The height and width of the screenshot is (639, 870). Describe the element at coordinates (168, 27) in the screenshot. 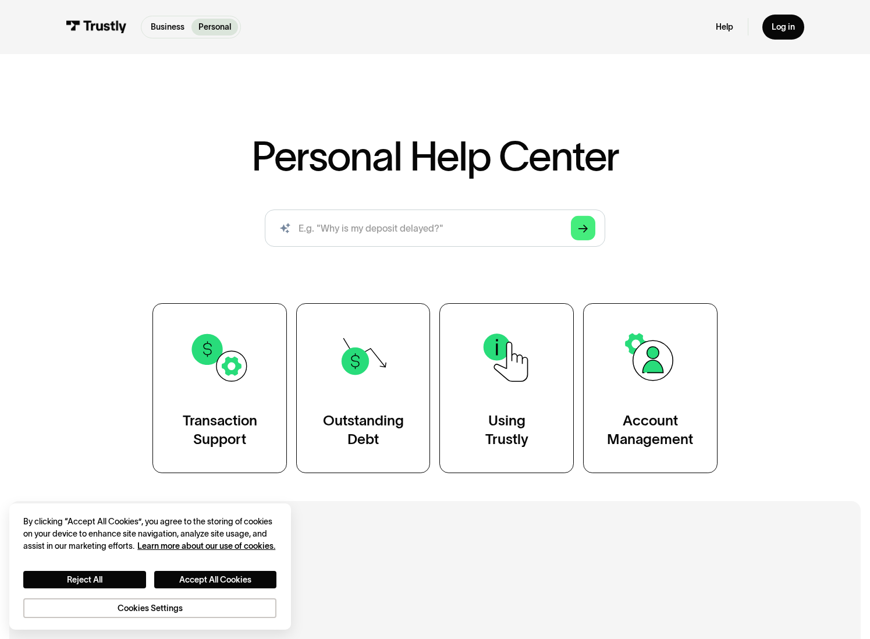

I see `p: Business` at that location.